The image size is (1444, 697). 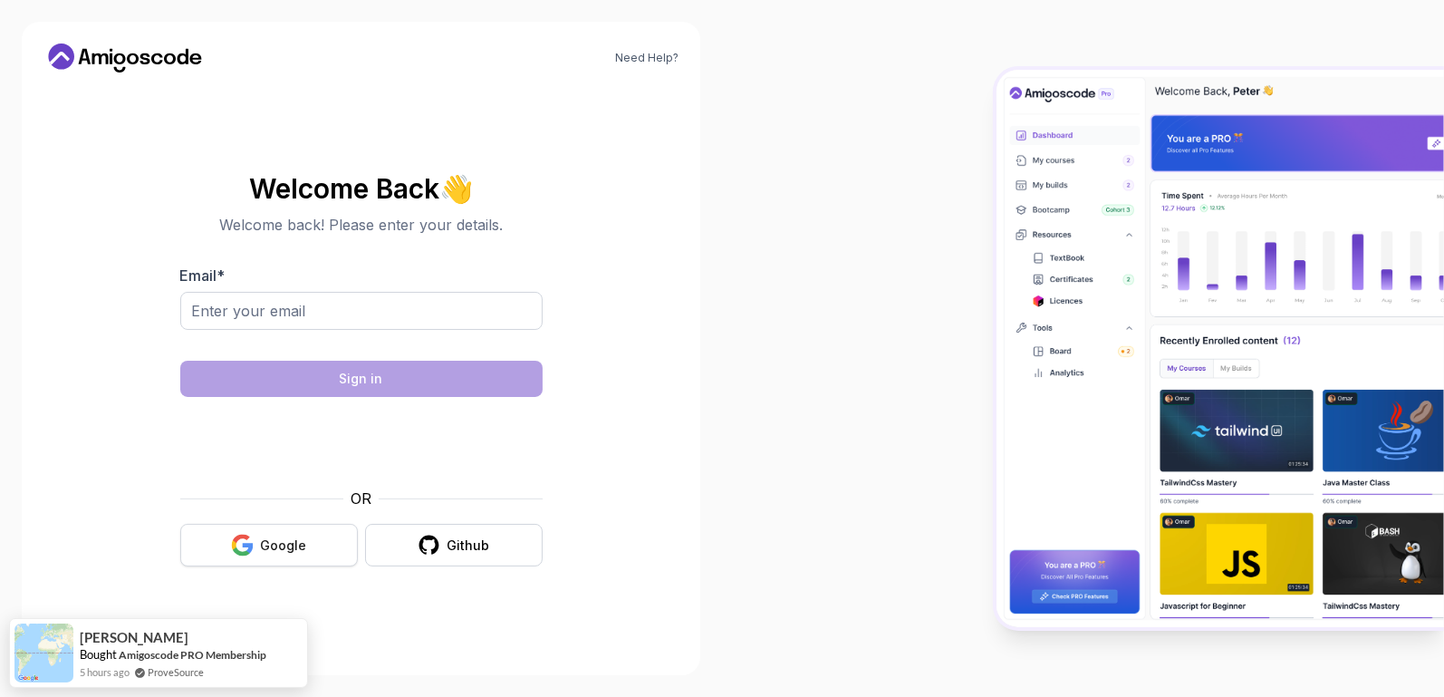 What do you see at coordinates (125, 58) in the screenshot?
I see `a: Home link` at bounding box center [125, 58].